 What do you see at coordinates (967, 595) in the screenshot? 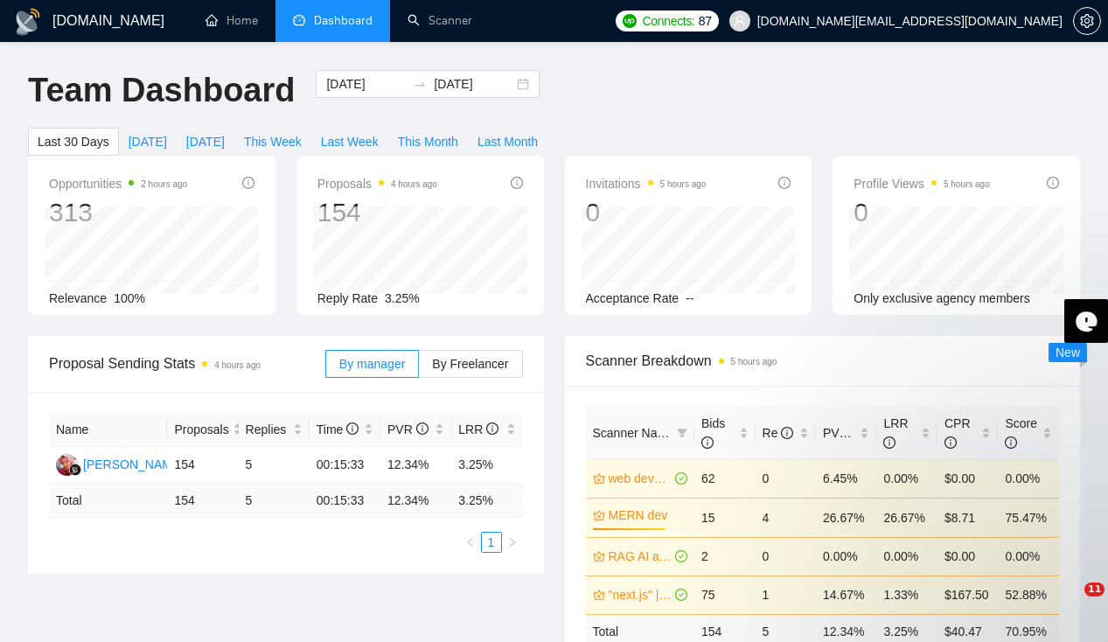
I see `td: $167.50` at bounding box center [967, 595].